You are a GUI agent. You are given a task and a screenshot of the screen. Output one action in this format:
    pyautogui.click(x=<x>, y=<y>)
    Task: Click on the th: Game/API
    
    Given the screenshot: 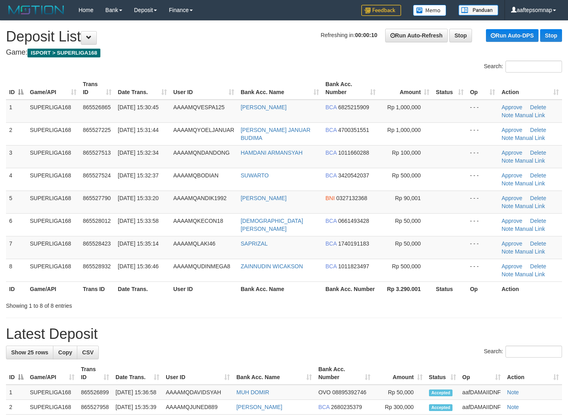 What is the action you would take?
    pyautogui.click(x=53, y=289)
    